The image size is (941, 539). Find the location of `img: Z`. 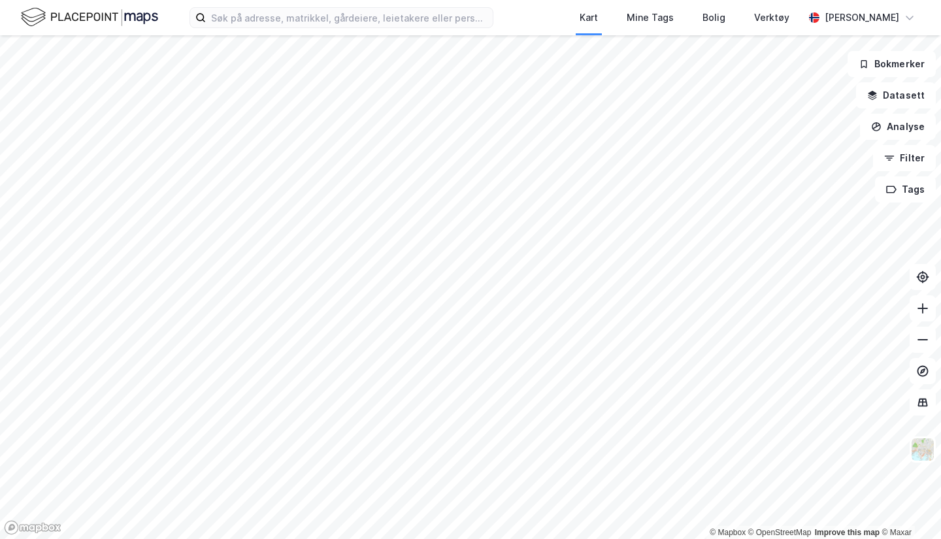

img: Z is located at coordinates (923, 450).